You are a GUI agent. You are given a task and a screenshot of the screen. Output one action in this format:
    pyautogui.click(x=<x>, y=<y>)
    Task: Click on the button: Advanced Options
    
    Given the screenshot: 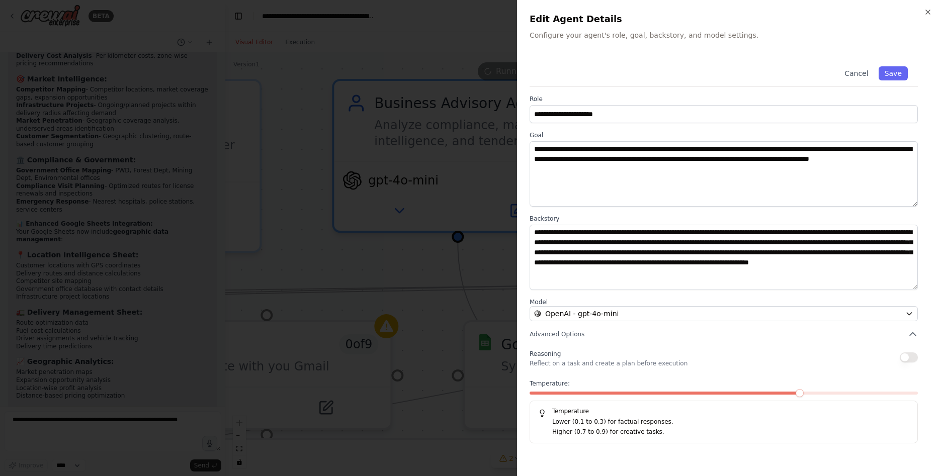 What is the action you would take?
    pyautogui.click(x=724, y=334)
    